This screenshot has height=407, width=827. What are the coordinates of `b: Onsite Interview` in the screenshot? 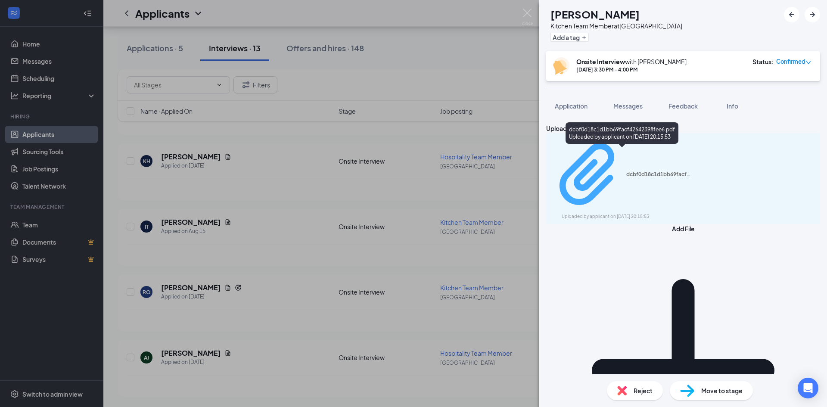 It's located at (600, 62).